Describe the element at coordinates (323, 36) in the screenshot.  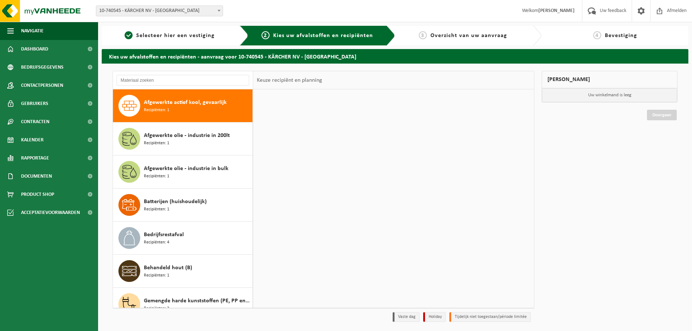
I see `span: Kies uw afvalstoffen en recipiënten` at that location.